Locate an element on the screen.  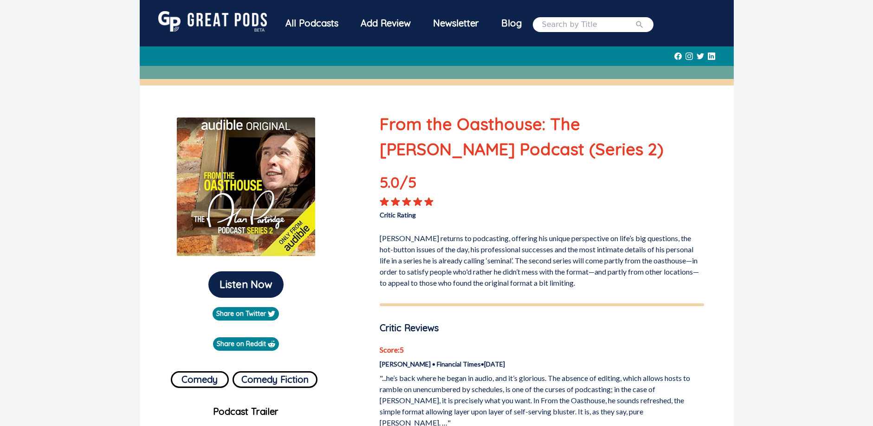
a: Add Review is located at coordinates (386, 23).